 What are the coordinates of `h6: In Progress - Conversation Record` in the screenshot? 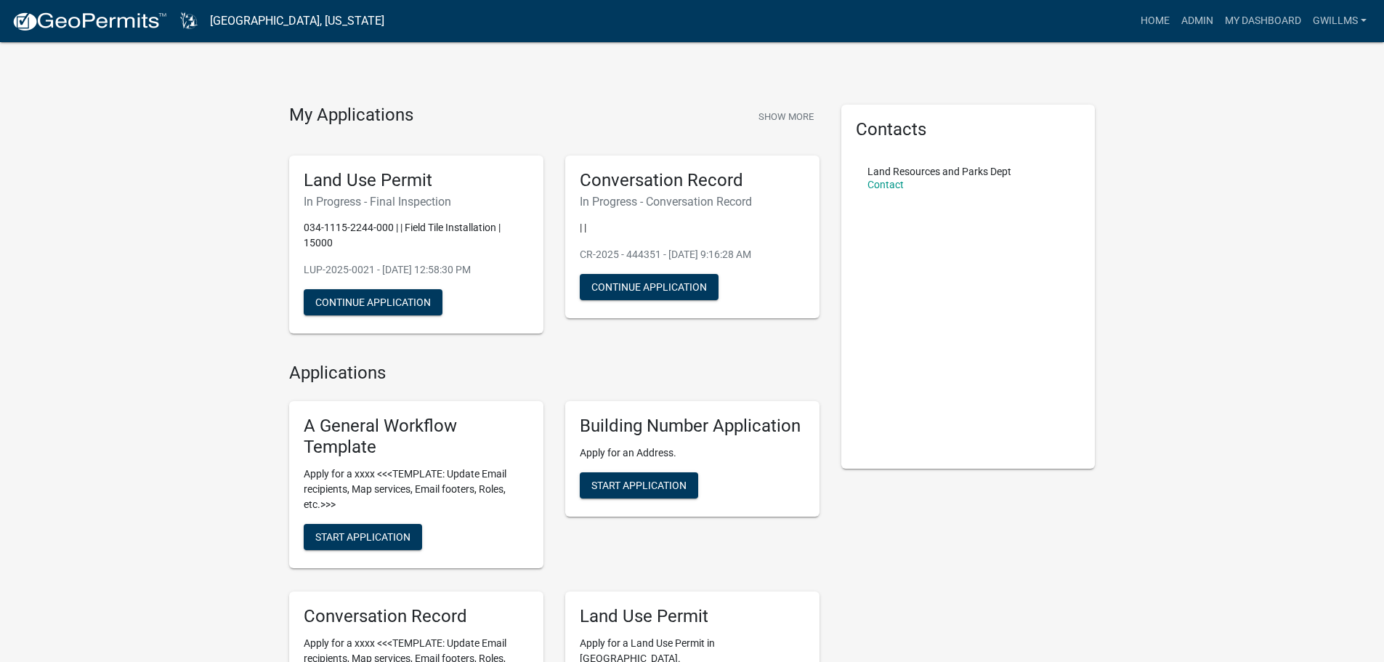 It's located at (692, 201).